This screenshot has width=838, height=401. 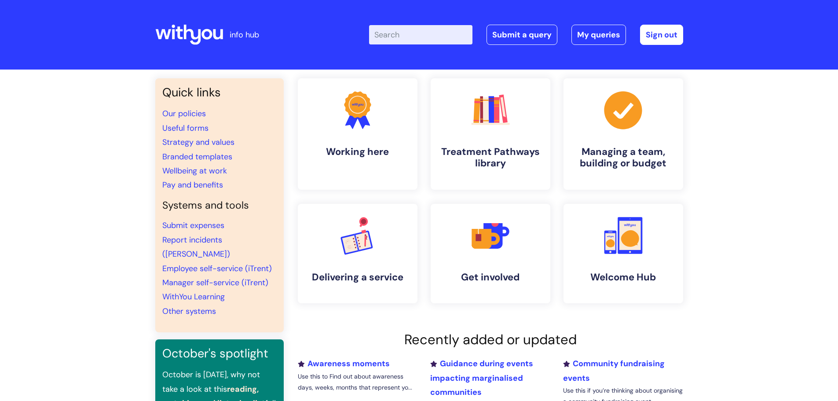 I want to click on h4: Treatment Pathways library, so click(x=491, y=158).